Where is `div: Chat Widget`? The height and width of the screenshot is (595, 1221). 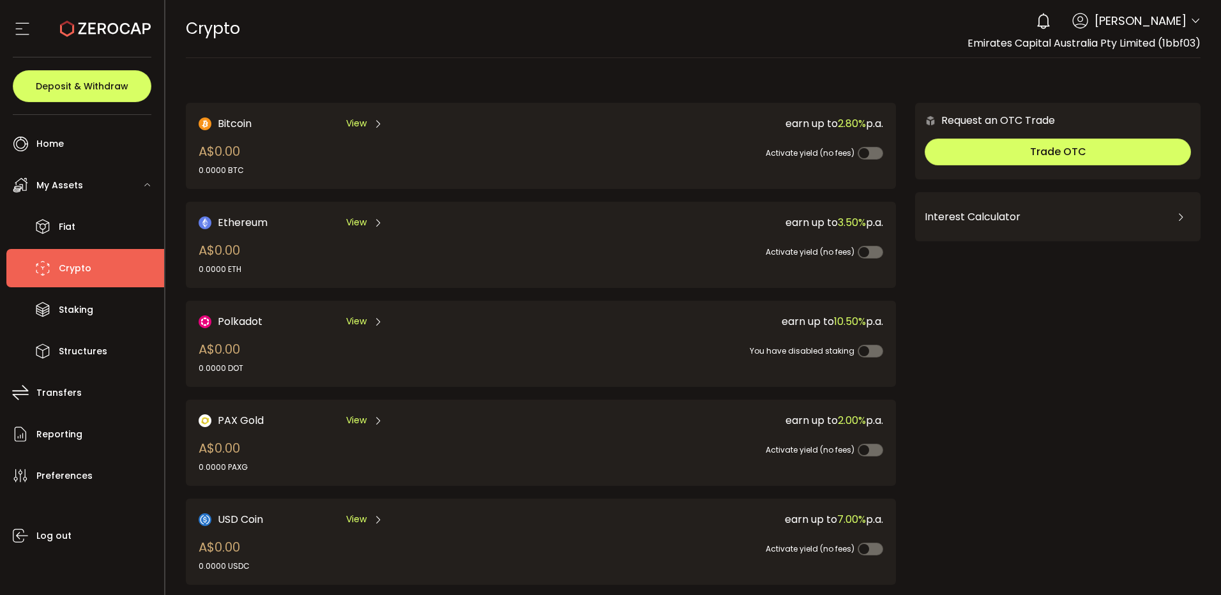
div: Chat Widget is located at coordinates (1189, 565).